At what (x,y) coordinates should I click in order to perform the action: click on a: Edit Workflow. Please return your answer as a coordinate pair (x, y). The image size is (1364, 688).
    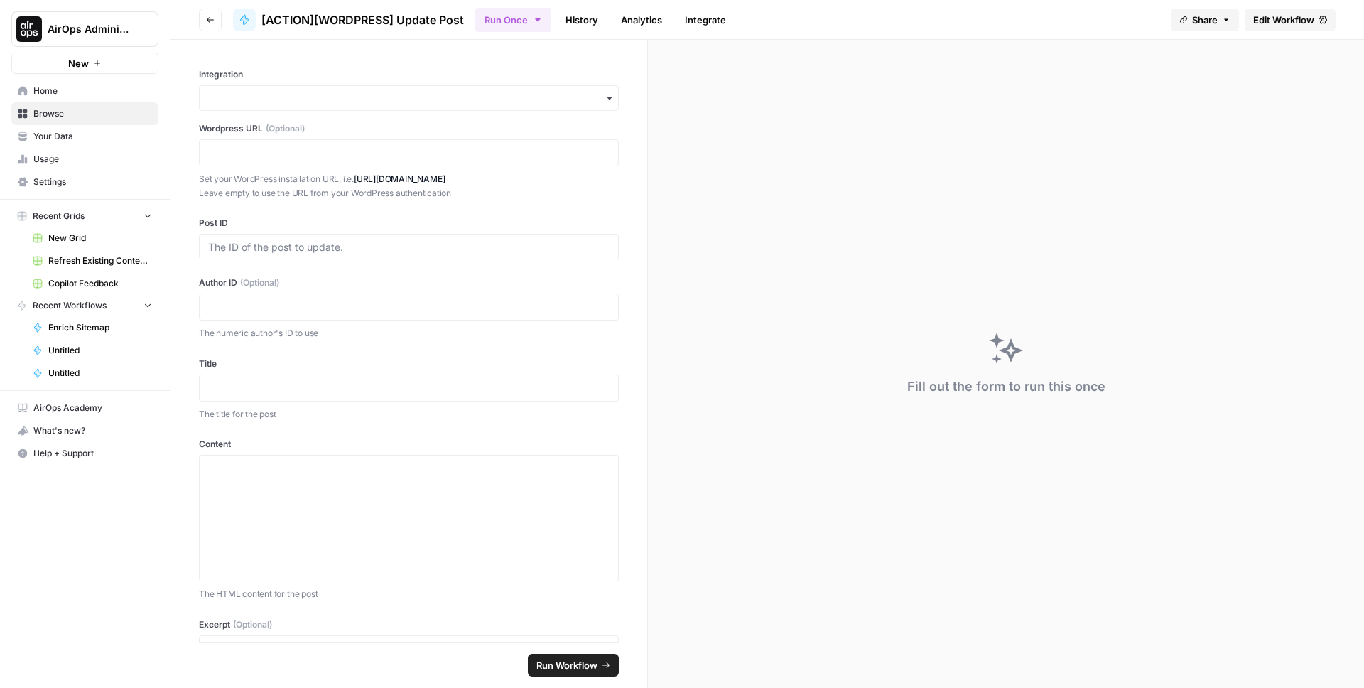
    Looking at the image, I should click on (1290, 20).